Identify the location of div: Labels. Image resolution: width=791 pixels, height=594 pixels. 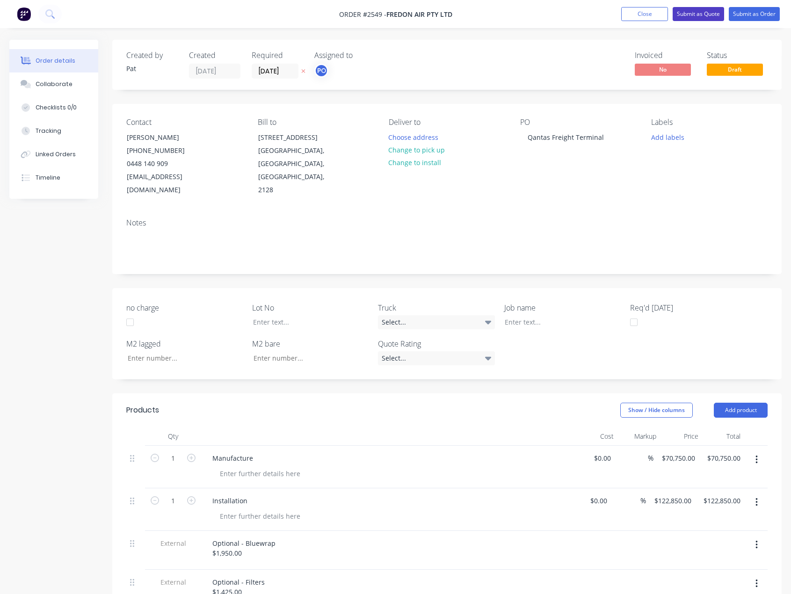
(709, 122).